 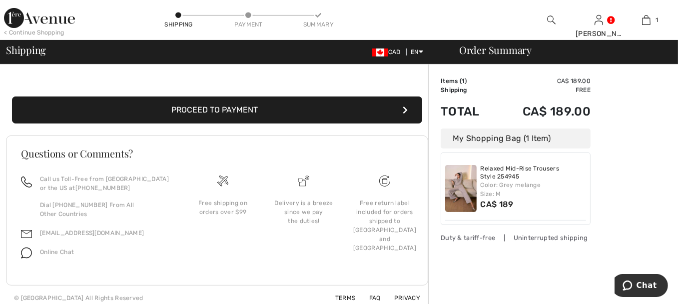 What do you see at coordinates (318, 24) in the screenshot?
I see `div: Summary` at bounding box center [318, 24].